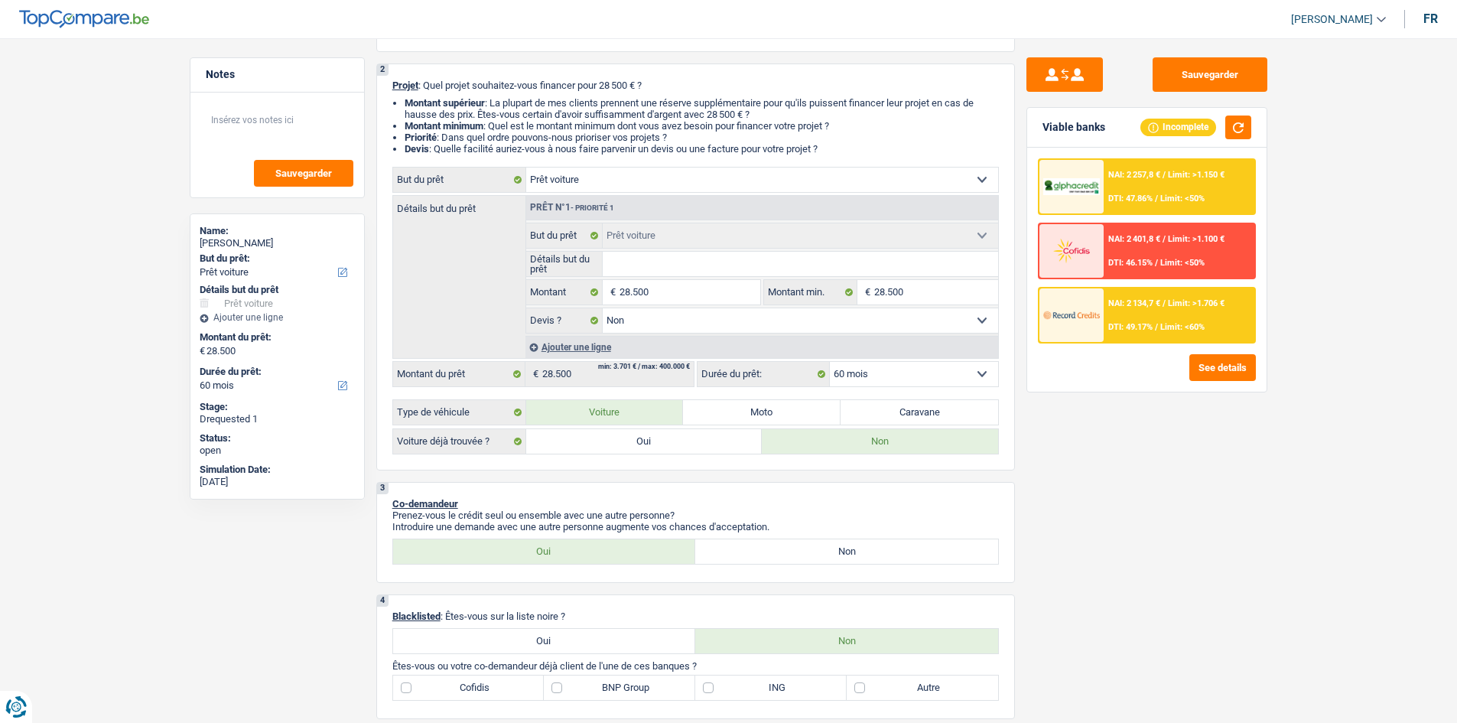  Describe the element at coordinates (695, 515) in the screenshot. I see `p: Prenez-vous le crédit seul ou ensemble avec une autre personne?` at that location.